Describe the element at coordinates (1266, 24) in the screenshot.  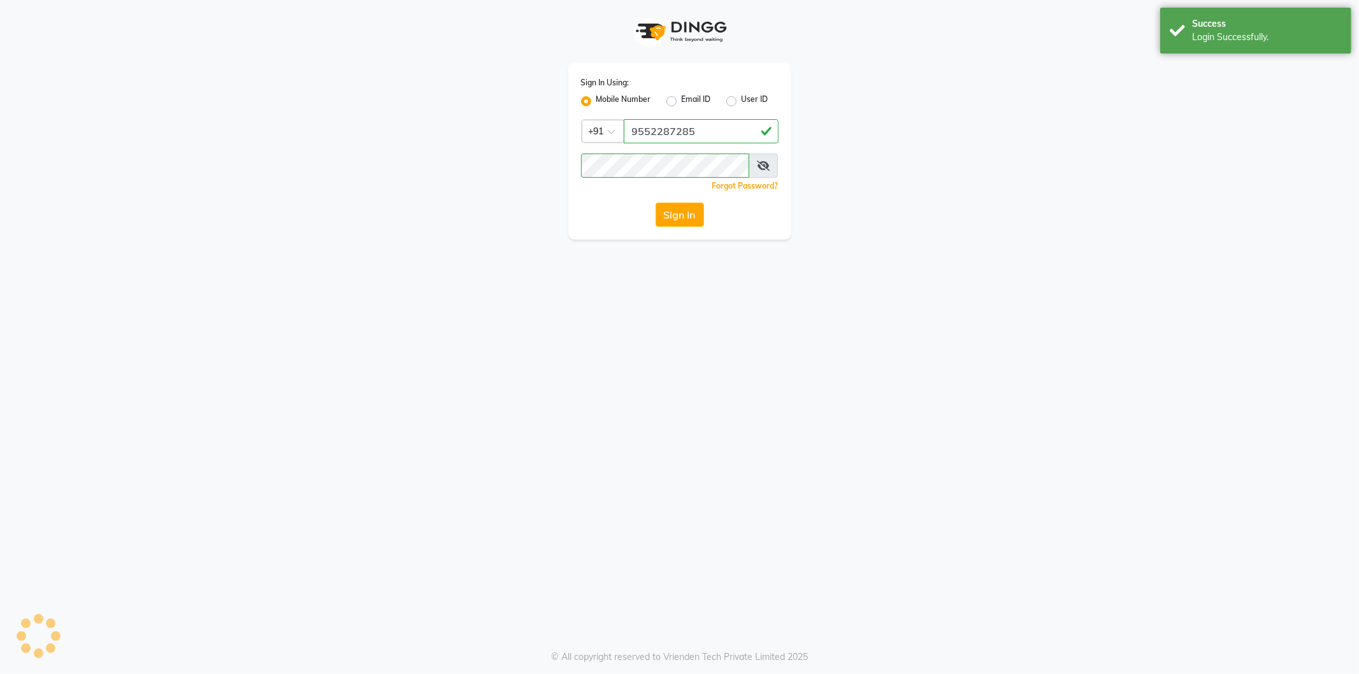
I see `div: Success` at that location.